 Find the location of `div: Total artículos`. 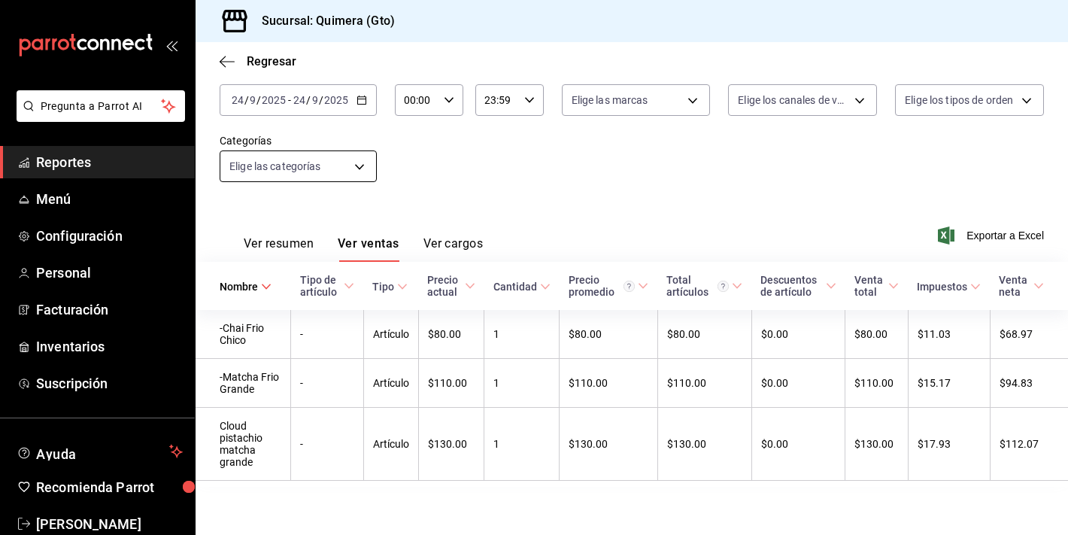

div: Total artículos is located at coordinates (697, 286).